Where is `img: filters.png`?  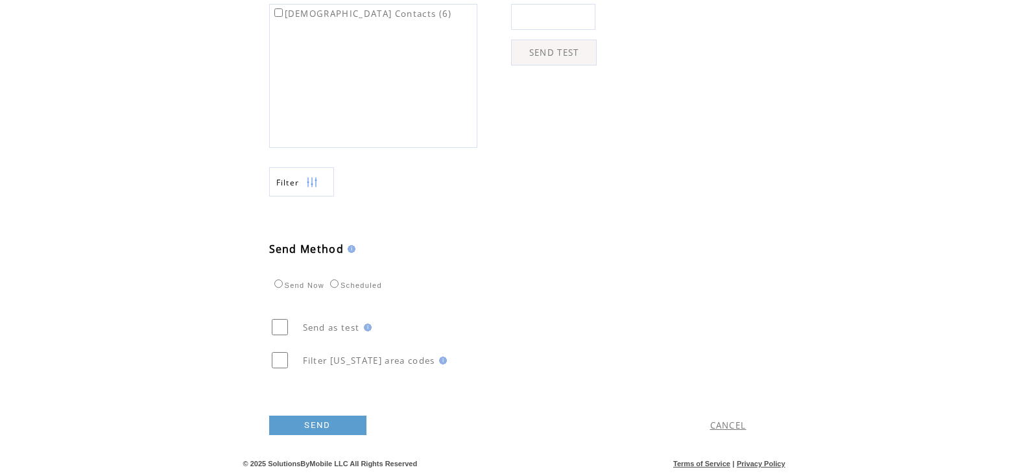 img: filters.png is located at coordinates (312, 182).